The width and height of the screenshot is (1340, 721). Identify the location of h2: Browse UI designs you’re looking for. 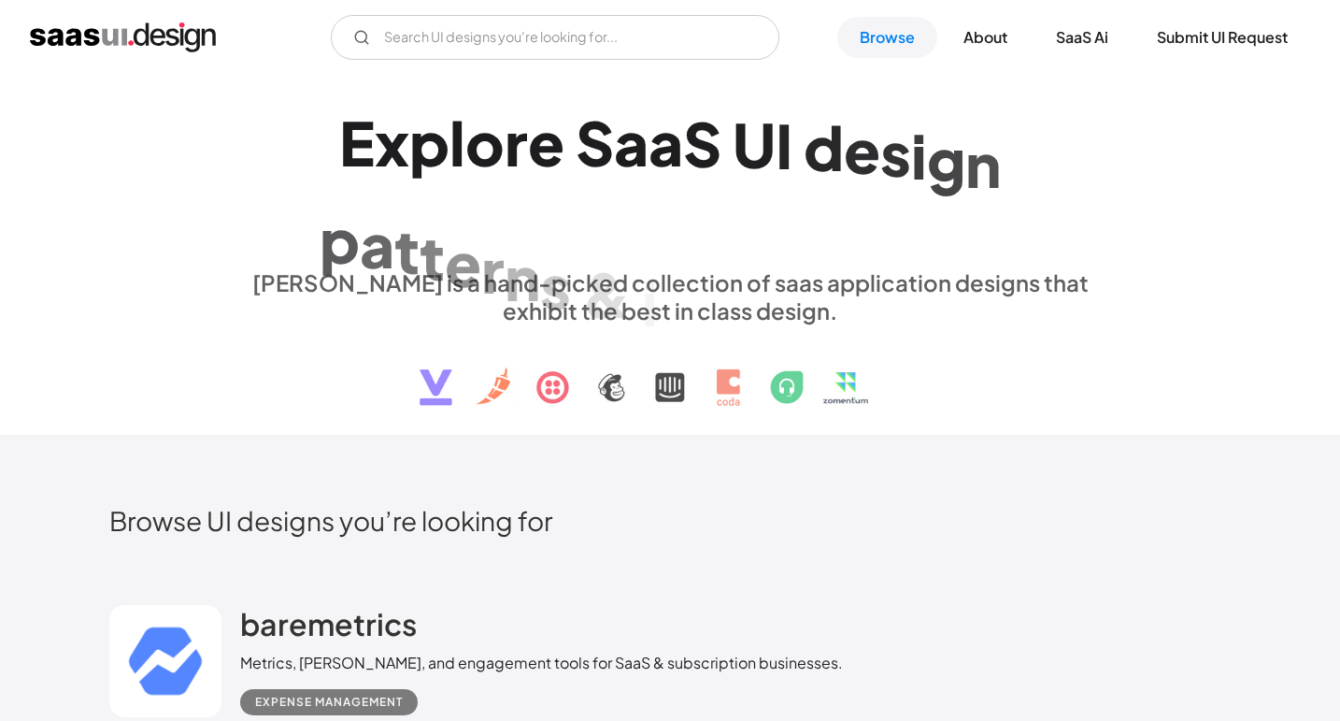
(670, 520).